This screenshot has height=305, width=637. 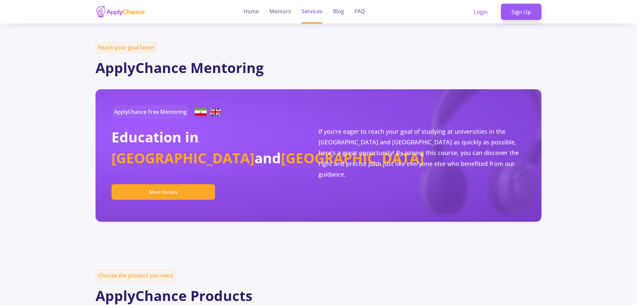 What do you see at coordinates (135, 275) in the screenshot?
I see `span: Choose the product you need` at bounding box center [135, 275].